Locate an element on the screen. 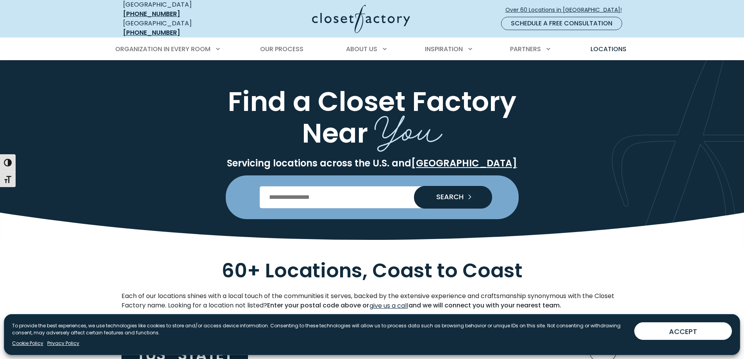 The height and width of the screenshot is (359, 744). a: Schedule a Free Consultation is located at coordinates (562, 23).